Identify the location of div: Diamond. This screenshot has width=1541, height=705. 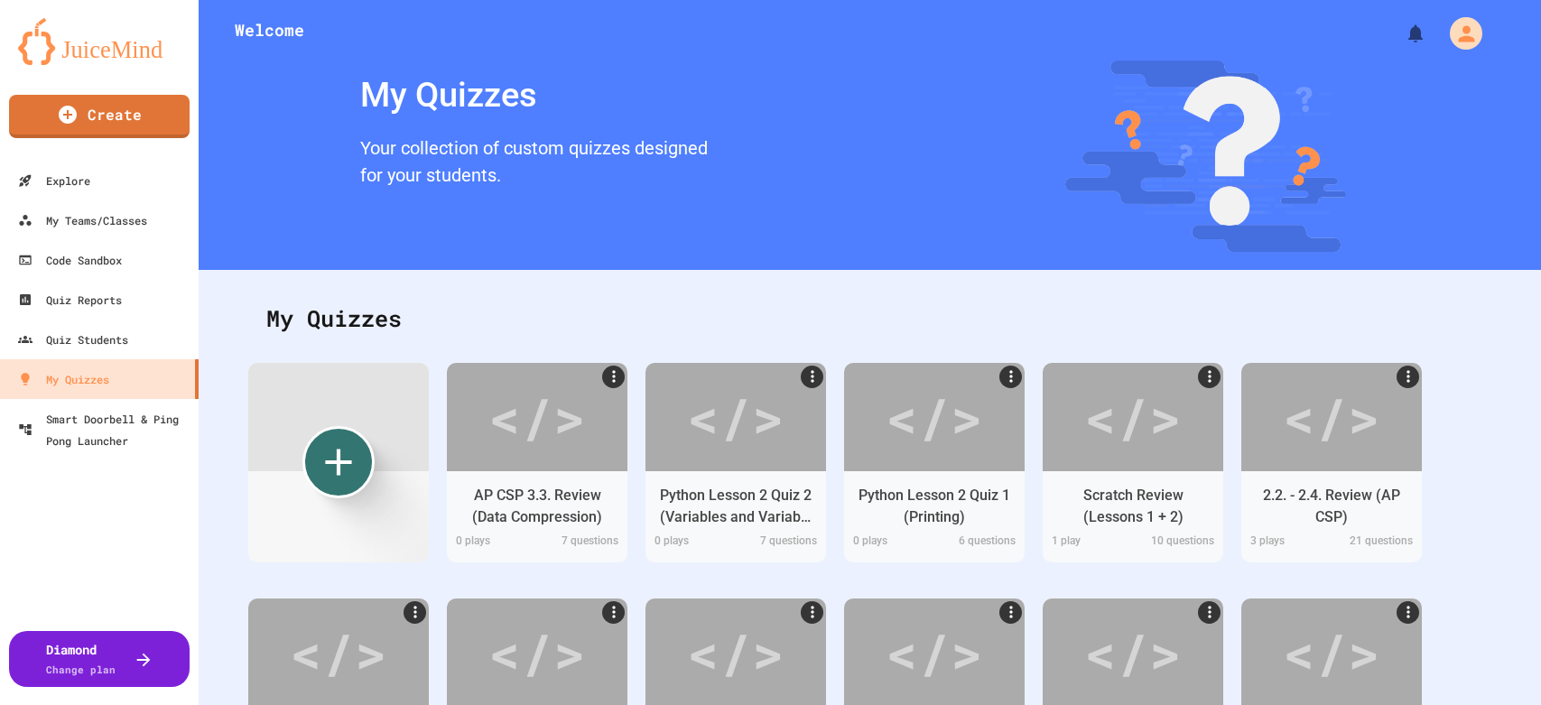
(80, 659).